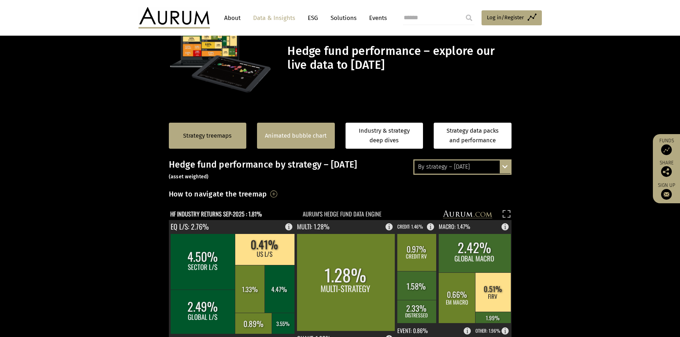  Describe the element at coordinates (666, 172) in the screenshot. I see `img: Share this post` at that location.